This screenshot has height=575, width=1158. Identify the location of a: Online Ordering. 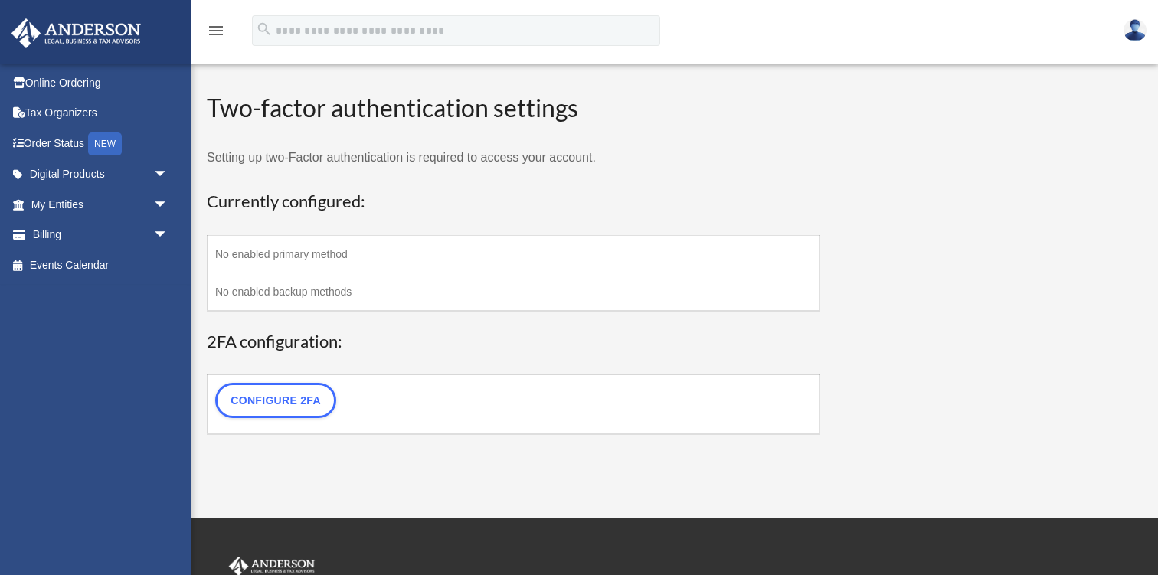
(101, 83).